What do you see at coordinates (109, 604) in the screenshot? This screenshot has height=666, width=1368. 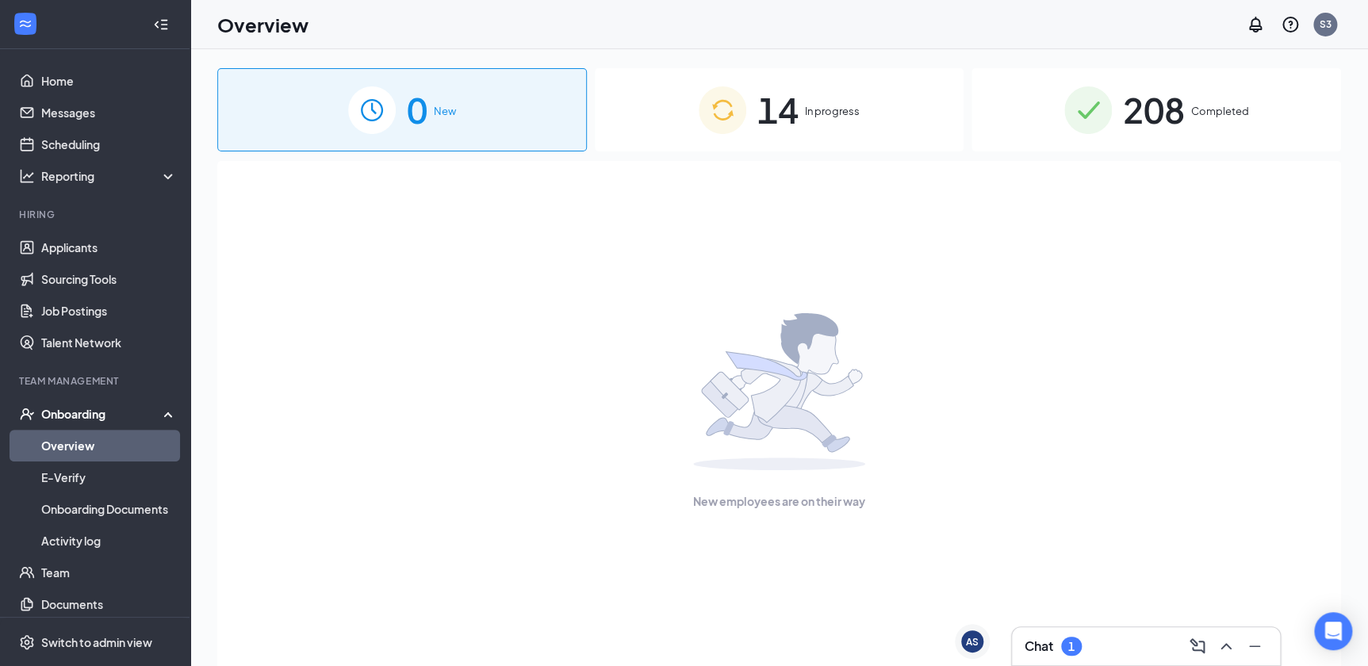 I see `a: Documents` at bounding box center [109, 604].